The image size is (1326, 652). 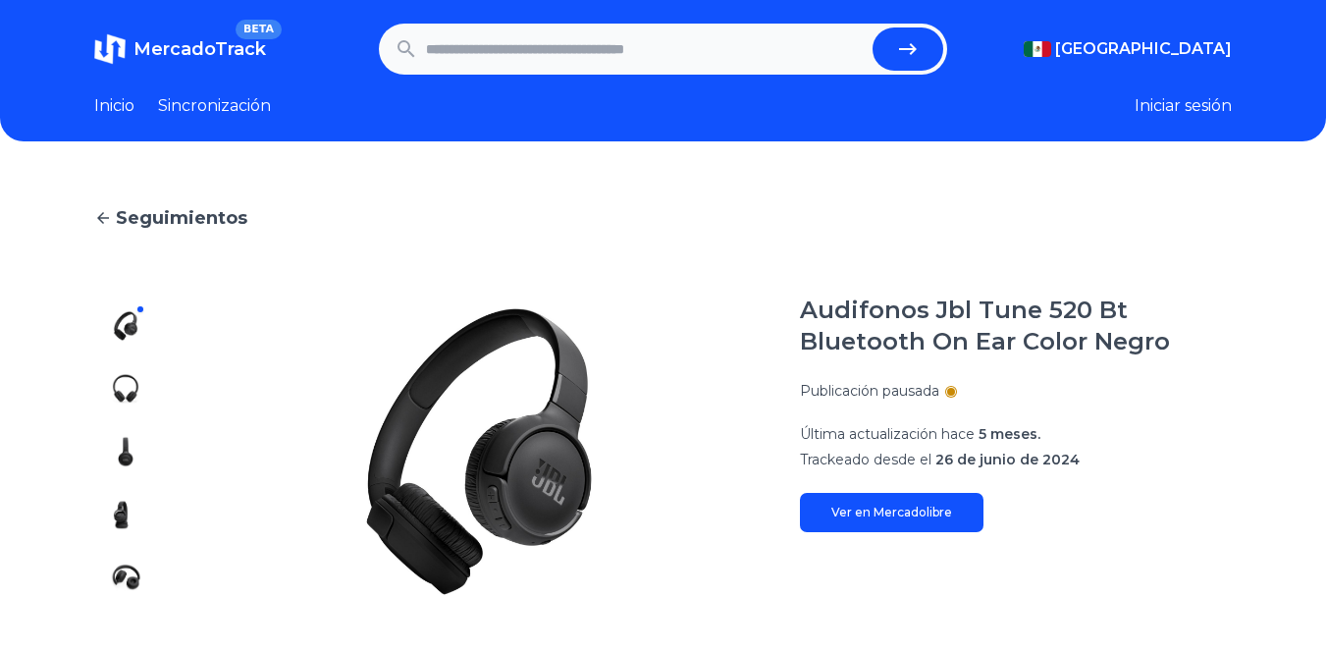 What do you see at coordinates (214, 105) in the screenshot?
I see `font: Sincronización` at bounding box center [214, 105].